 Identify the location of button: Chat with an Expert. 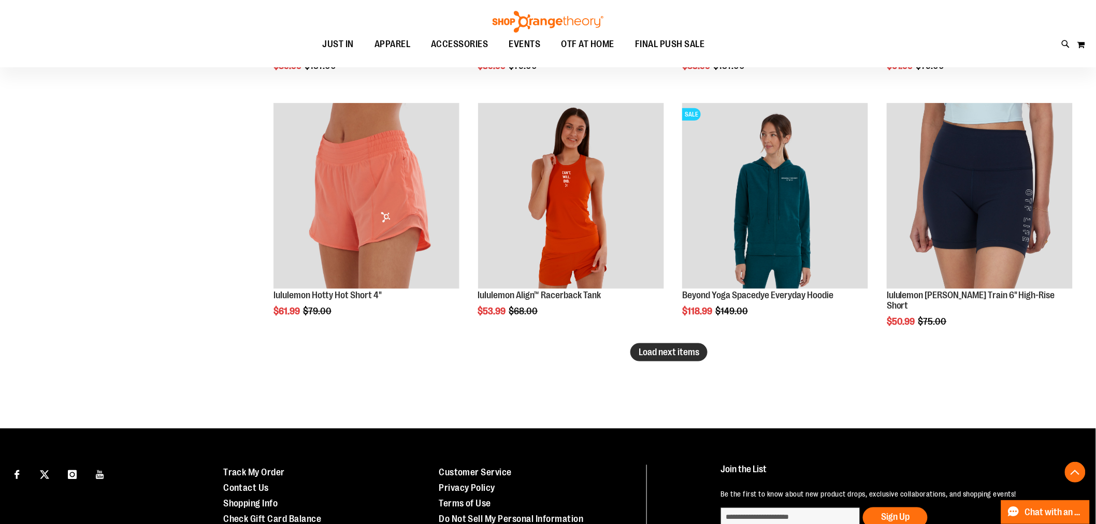
(1045, 512).